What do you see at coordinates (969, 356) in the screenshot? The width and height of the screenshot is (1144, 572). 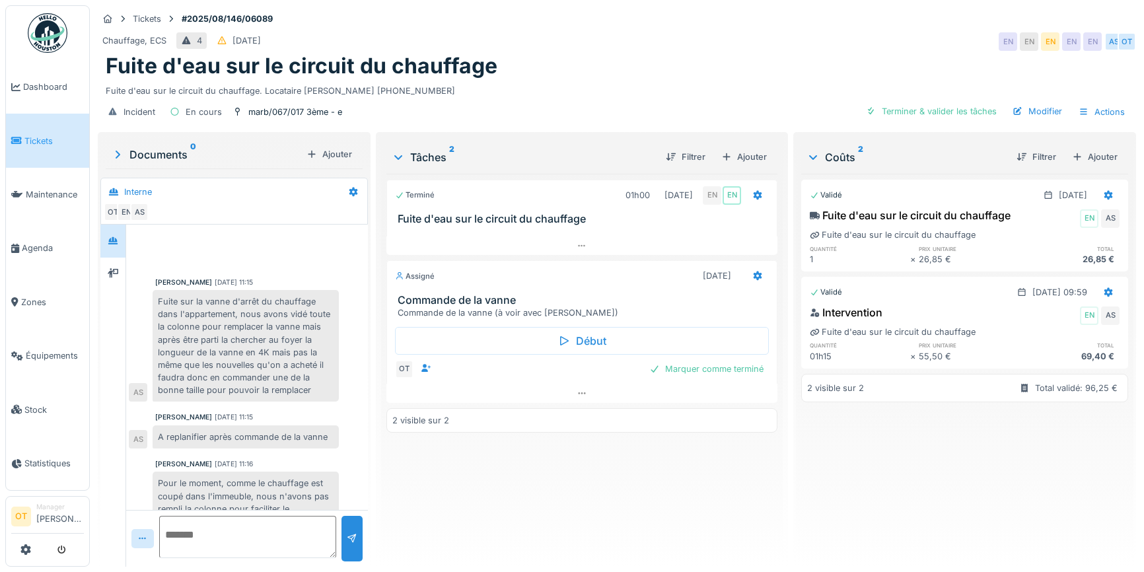 I see `div: 55,50 €` at bounding box center [969, 356].